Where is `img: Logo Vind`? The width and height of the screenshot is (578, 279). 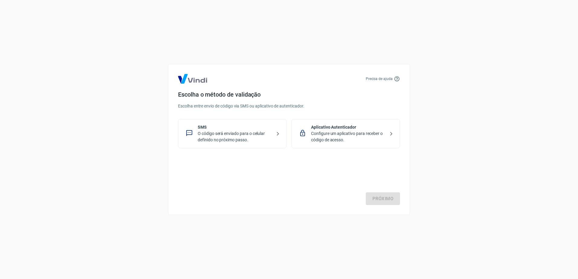 img: Logo Vind is located at coordinates (192, 79).